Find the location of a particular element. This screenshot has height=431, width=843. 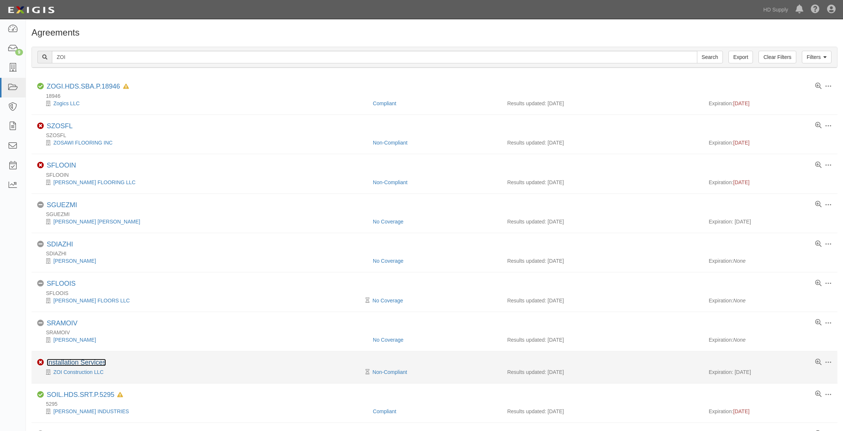

div: ISREAL RUBIO FLOORS LLC is located at coordinates (202, 301).